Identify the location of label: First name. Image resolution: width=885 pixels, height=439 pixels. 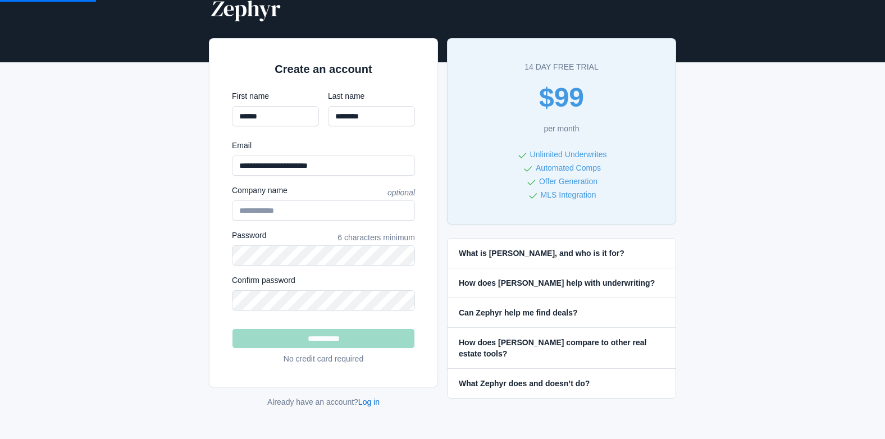
(275, 96).